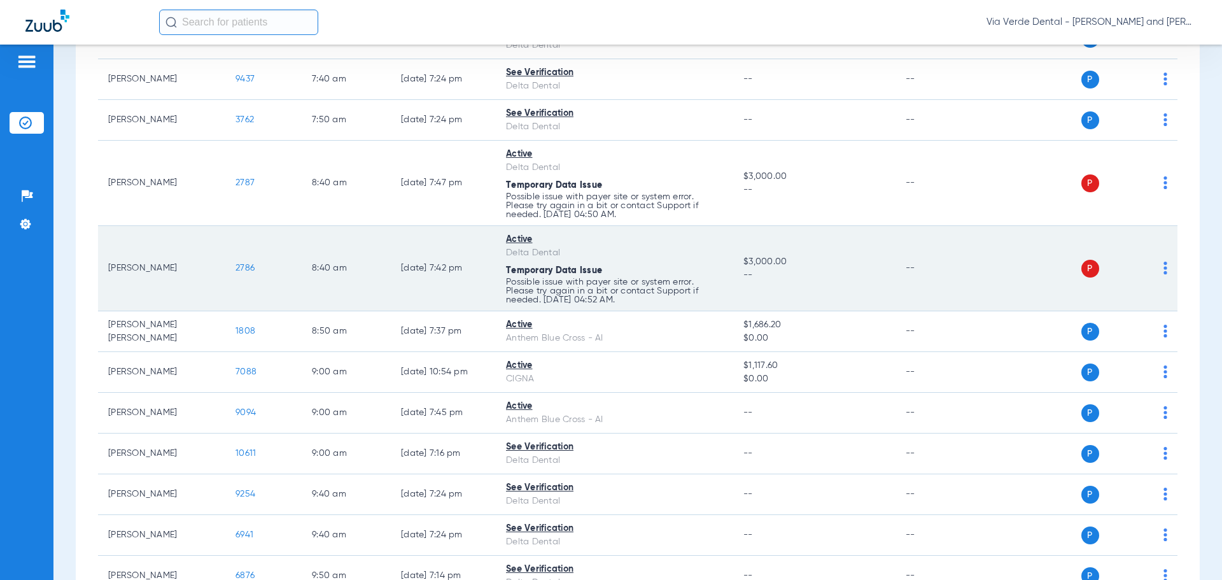 The height and width of the screenshot is (580, 1222). I want to click on span: 6941, so click(244, 534).